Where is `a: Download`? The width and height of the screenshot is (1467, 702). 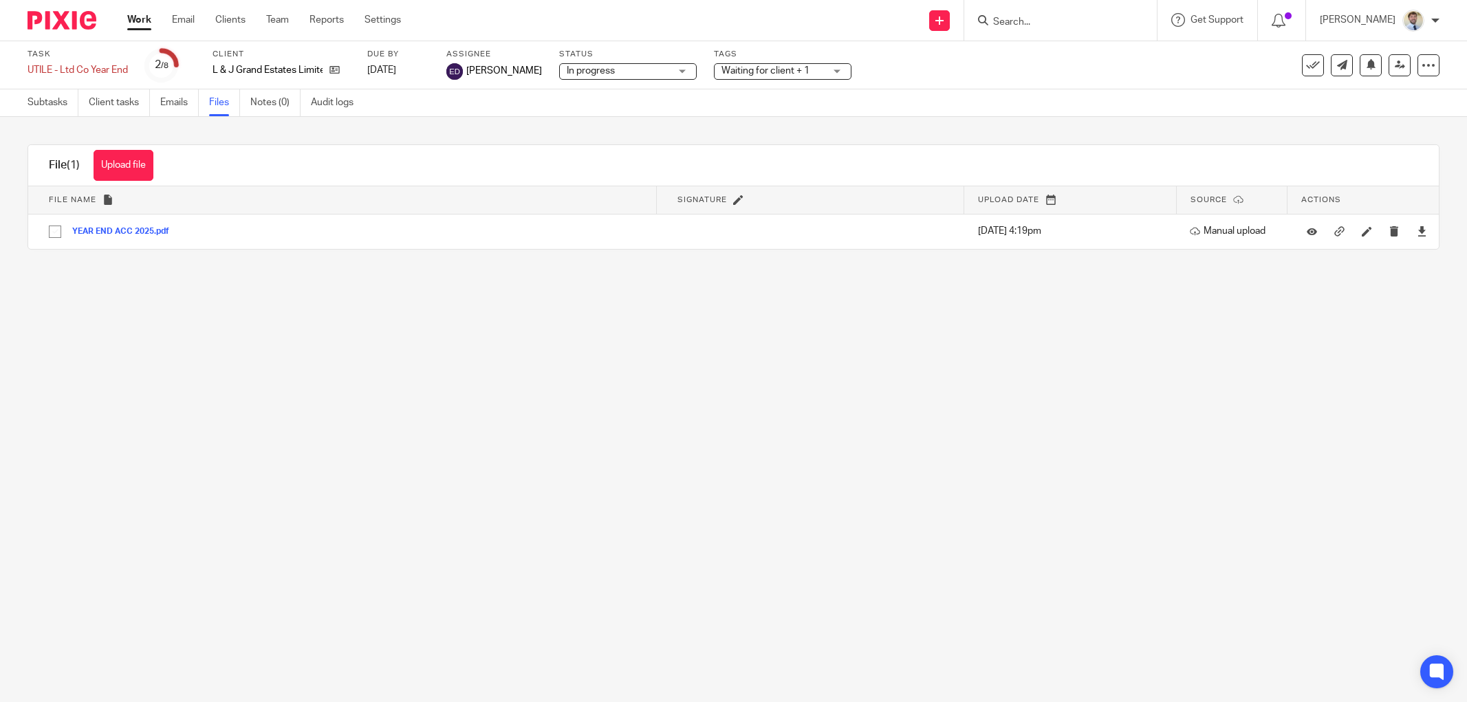
a: Download is located at coordinates (1421, 231).